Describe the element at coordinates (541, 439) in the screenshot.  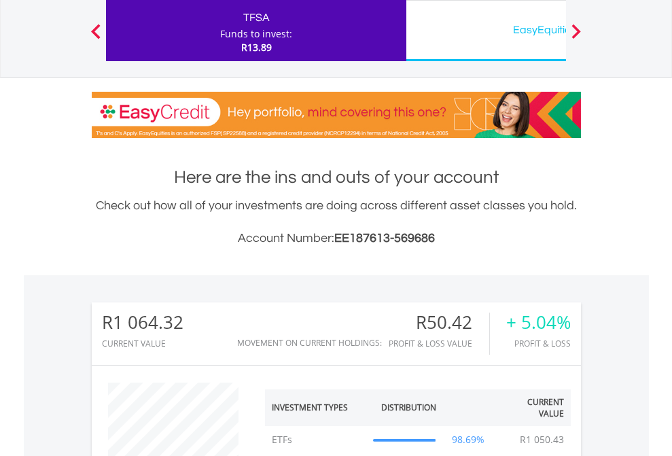
I see `td: R1 050.43` at that location.